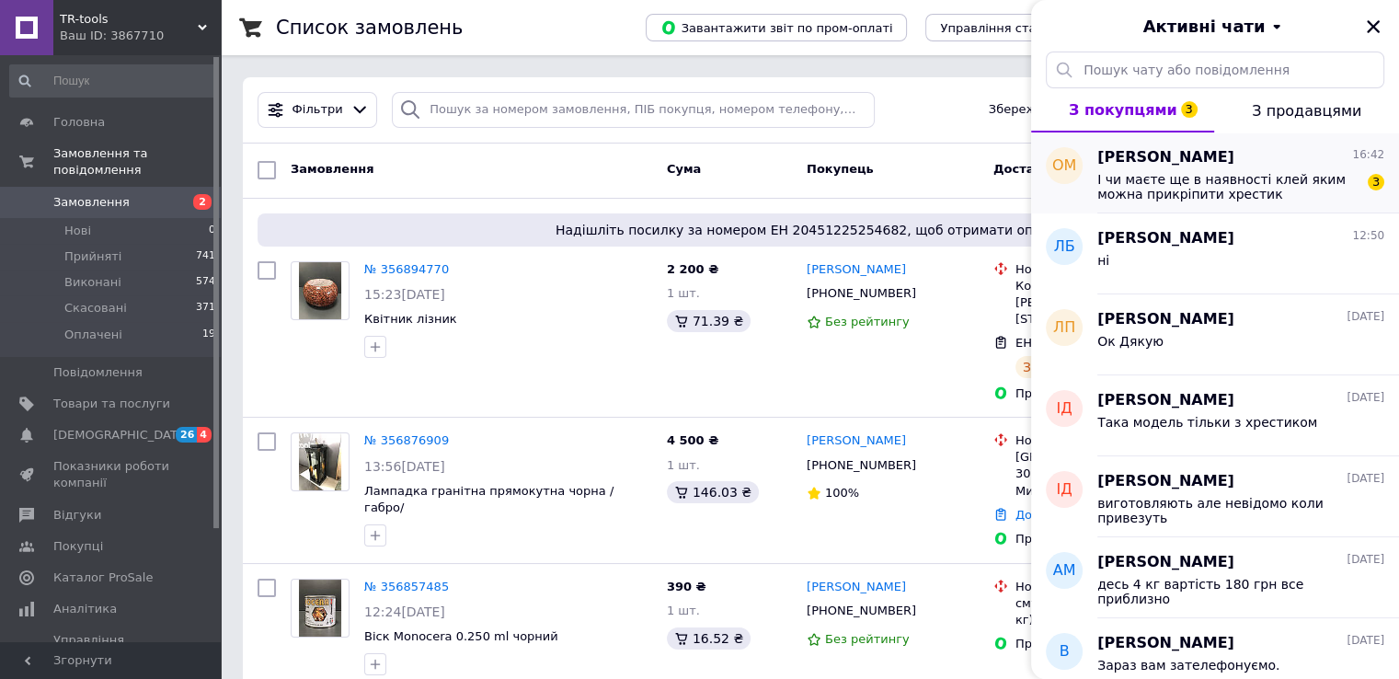 Image resolution: width=1399 pixels, height=679 pixels. Describe the element at coordinates (1122, 110) in the screenshot. I see `button: З покупцями3` at that location.